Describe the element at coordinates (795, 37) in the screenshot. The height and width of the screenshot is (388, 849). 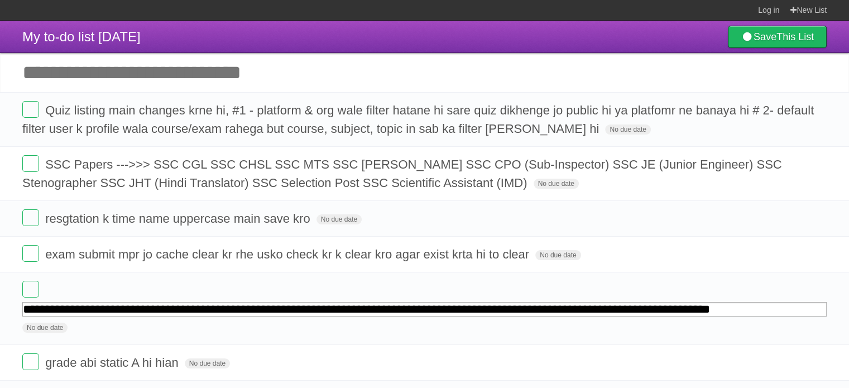
I see `b: This List` at that location.